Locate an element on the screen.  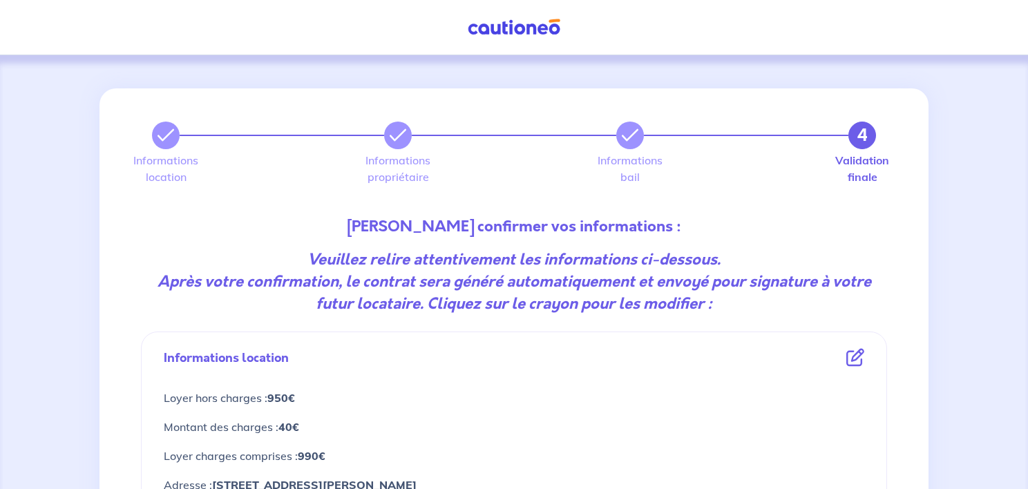
p: Informations location is located at coordinates (226, 358).